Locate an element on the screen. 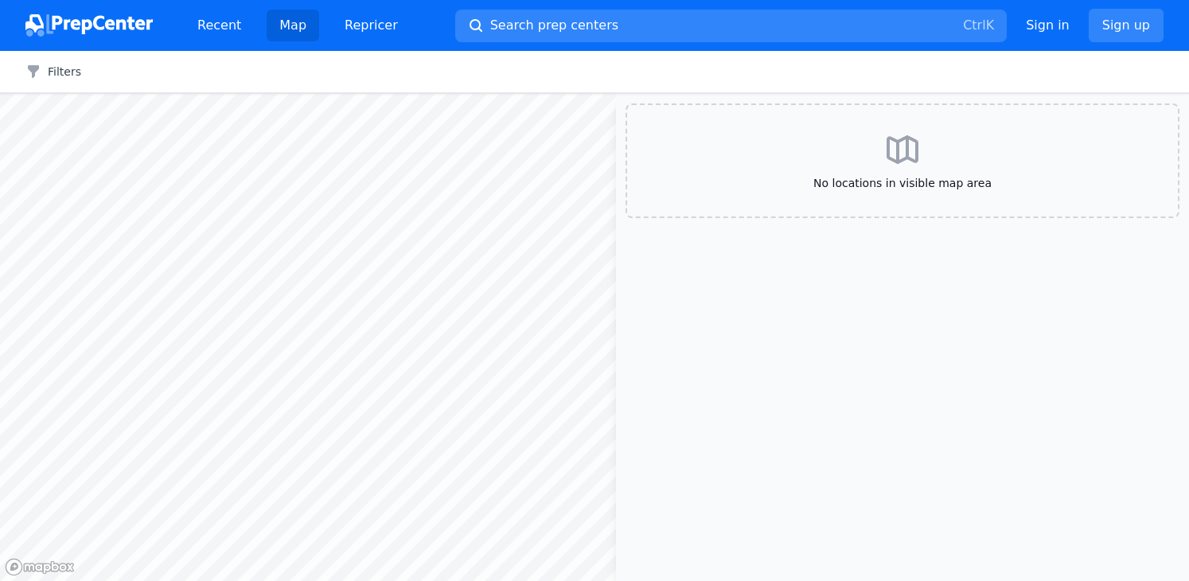  a: Recent is located at coordinates (219, 25).